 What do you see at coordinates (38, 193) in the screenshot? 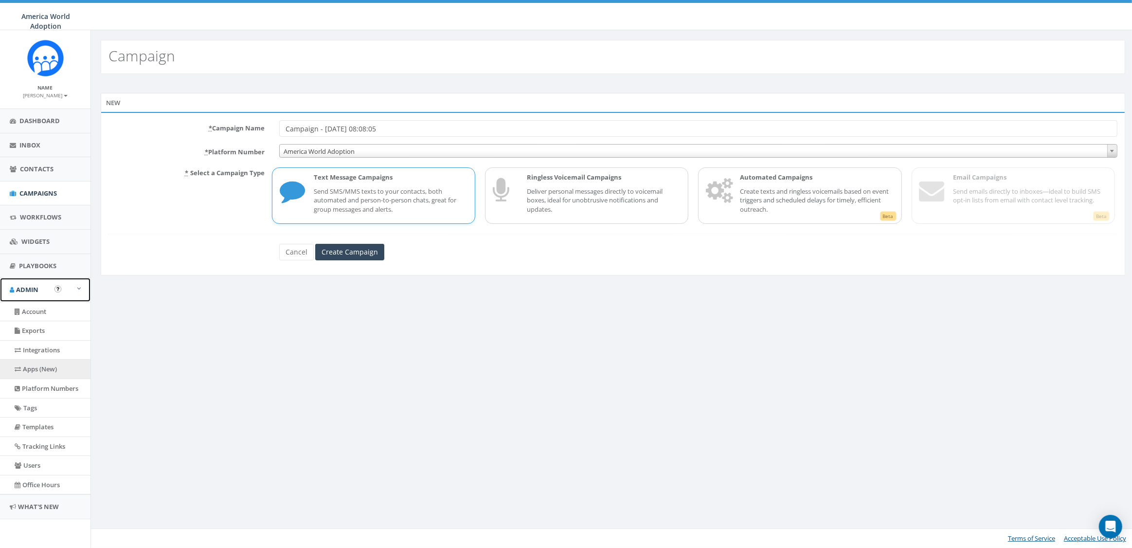
I see `span: Campaigns` at bounding box center [38, 193].